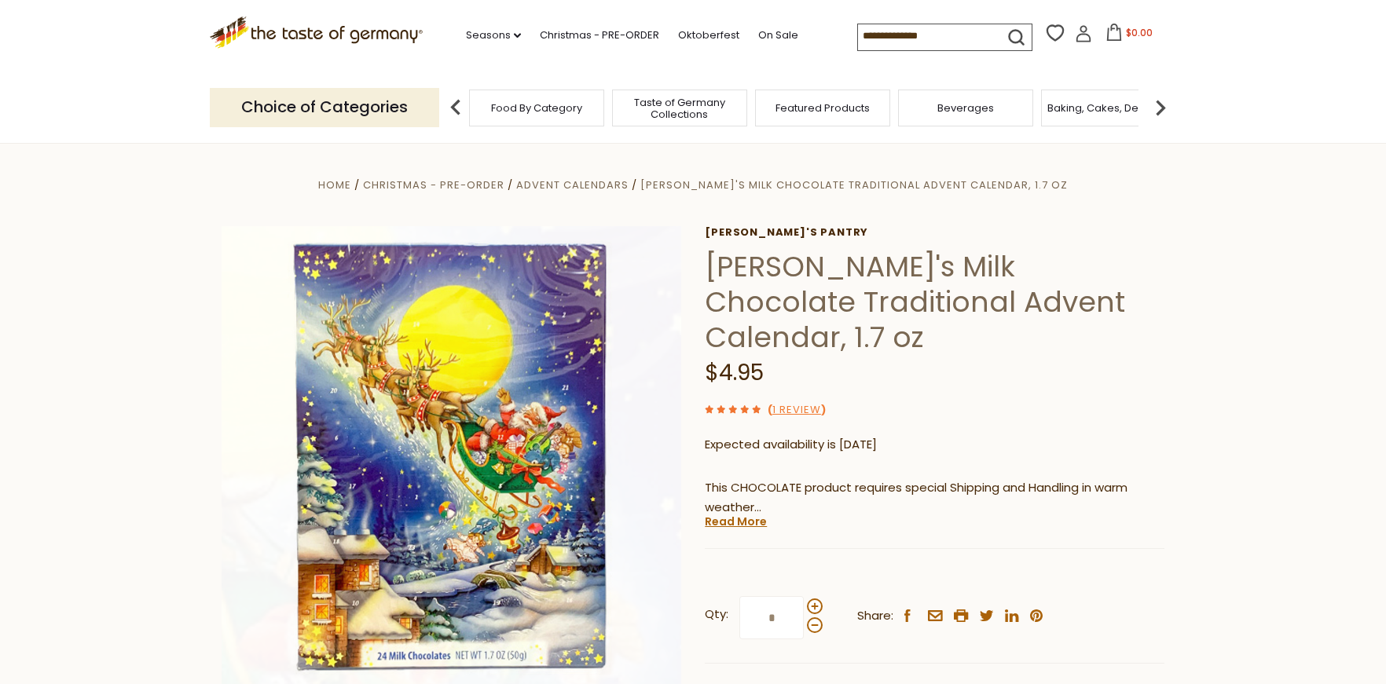 The width and height of the screenshot is (1386, 684). I want to click on a: Featured Products, so click(823, 108).